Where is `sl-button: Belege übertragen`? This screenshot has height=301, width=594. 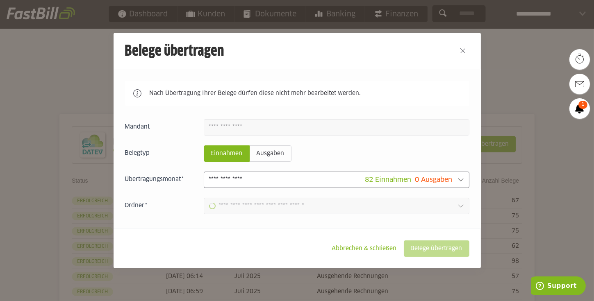
sl-button: Belege übertragen is located at coordinates (436, 249).